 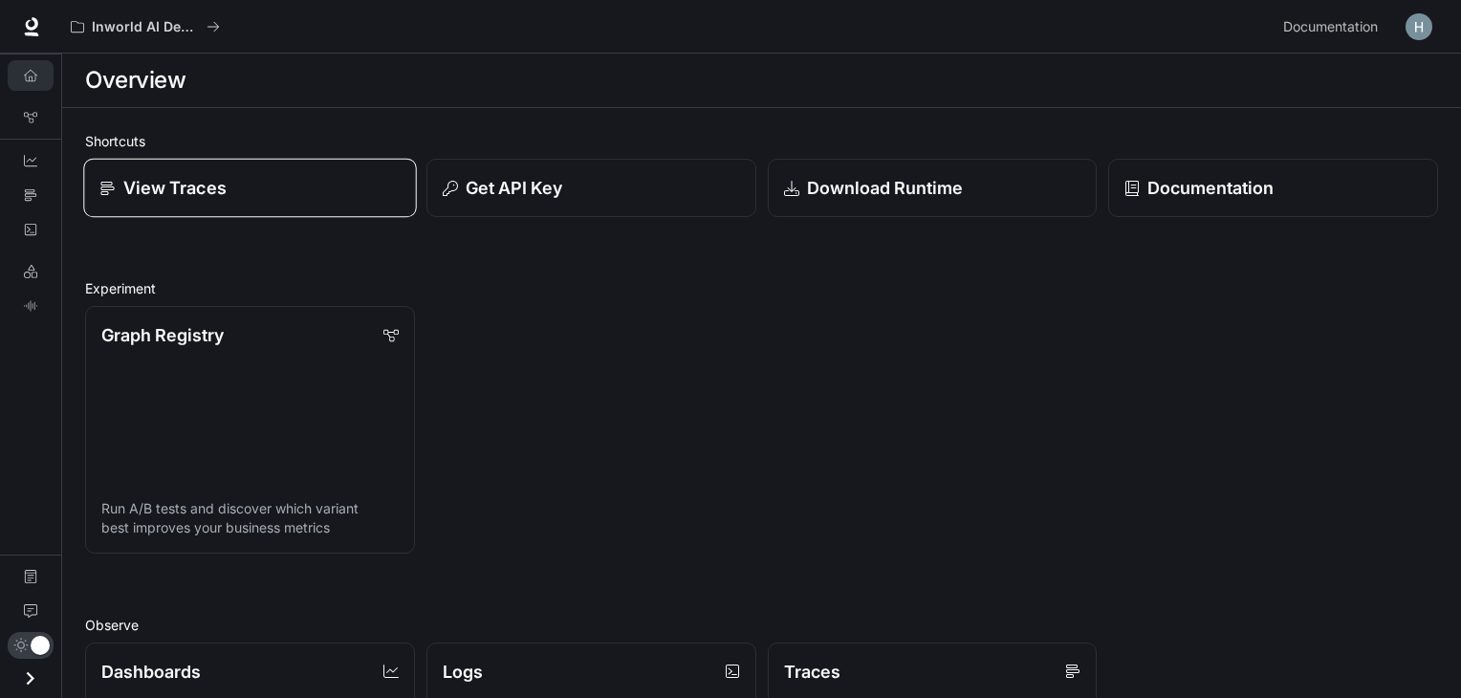 I want to click on span: Documentation, so click(x=1330, y=27).